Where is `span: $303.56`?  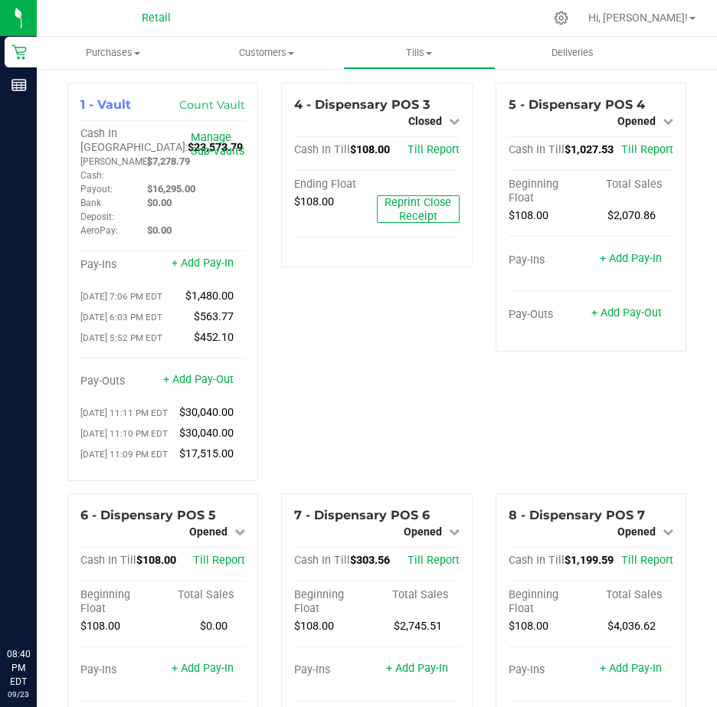 span: $303.56 is located at coordinates (370, 560).